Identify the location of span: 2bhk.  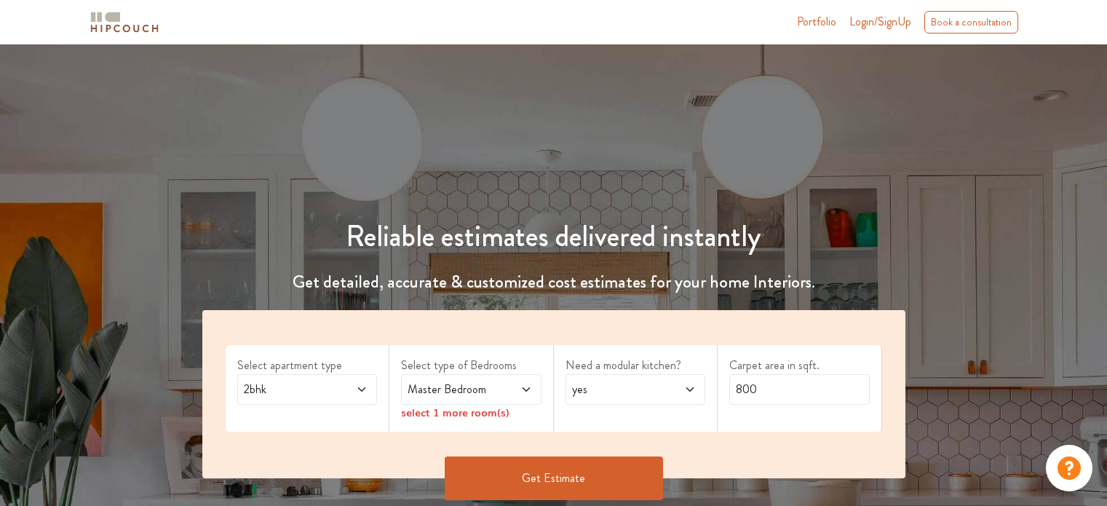
(288, 389).